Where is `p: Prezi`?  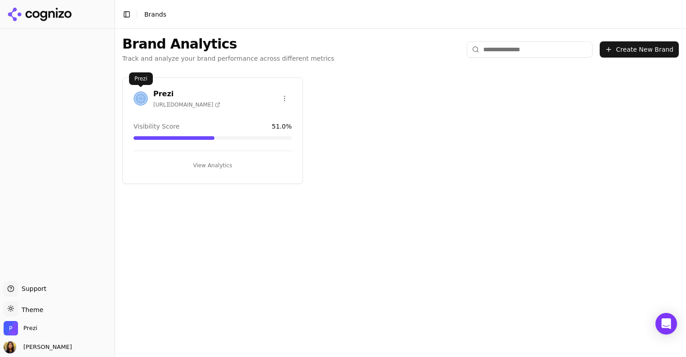
p: Prezi is located at coordinates (141, 79).